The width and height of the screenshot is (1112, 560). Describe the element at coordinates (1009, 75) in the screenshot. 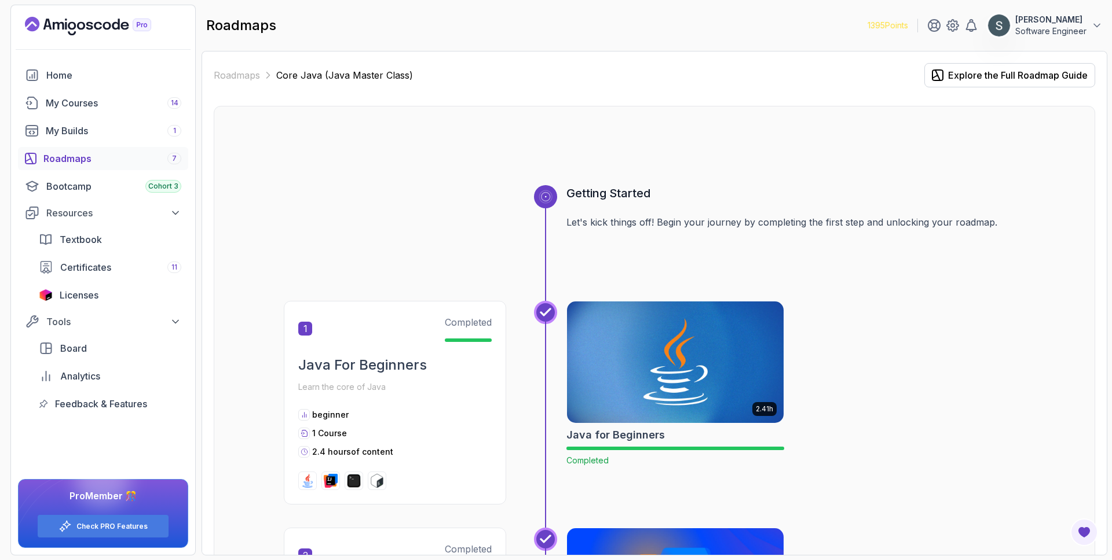

I see `a: Explore the Full Roadmap Guide` at that location.